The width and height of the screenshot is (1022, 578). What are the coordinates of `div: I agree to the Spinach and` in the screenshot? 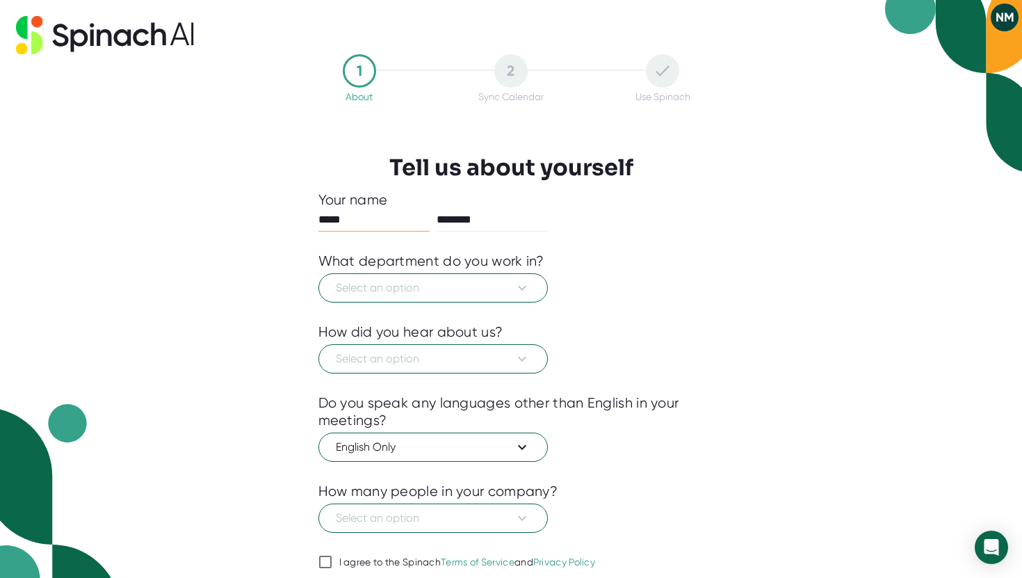 It's located at (467, 562).